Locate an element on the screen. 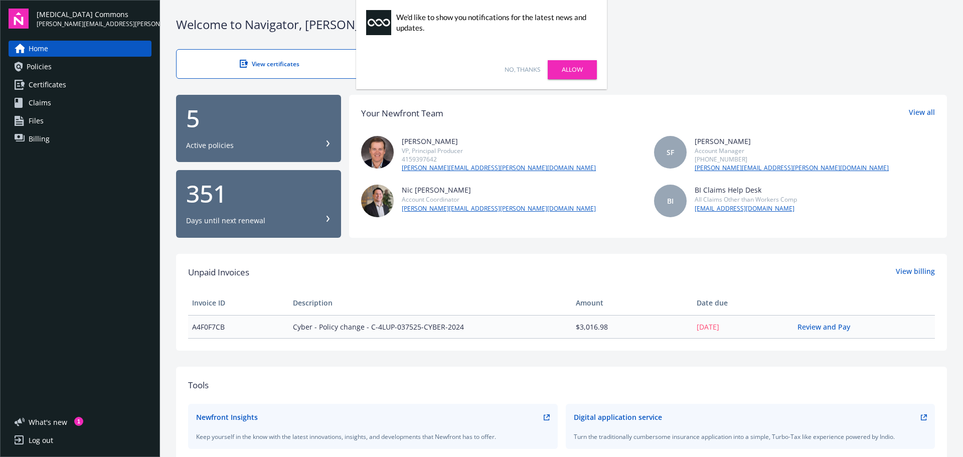 The height and width of the screenshot is (457, 963). a: Claims is located at coordinates (80, 103).